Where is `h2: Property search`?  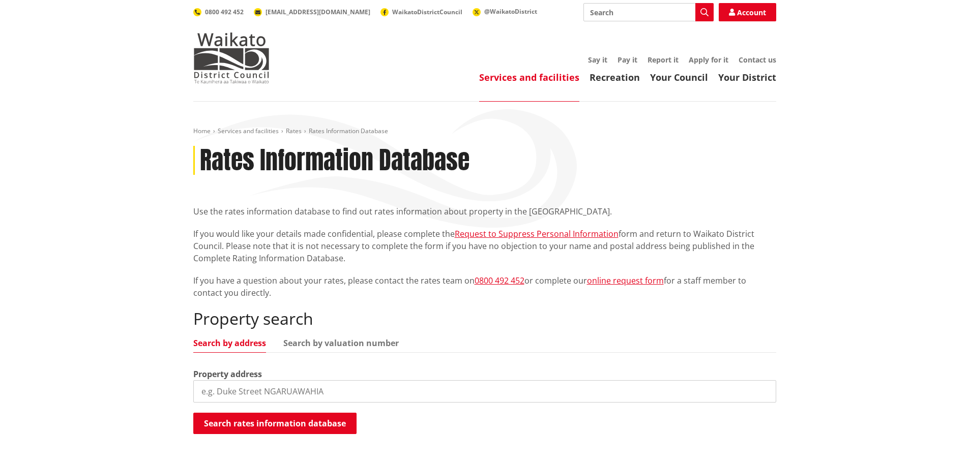
h2: Property search is located at coordinates (485, 319).